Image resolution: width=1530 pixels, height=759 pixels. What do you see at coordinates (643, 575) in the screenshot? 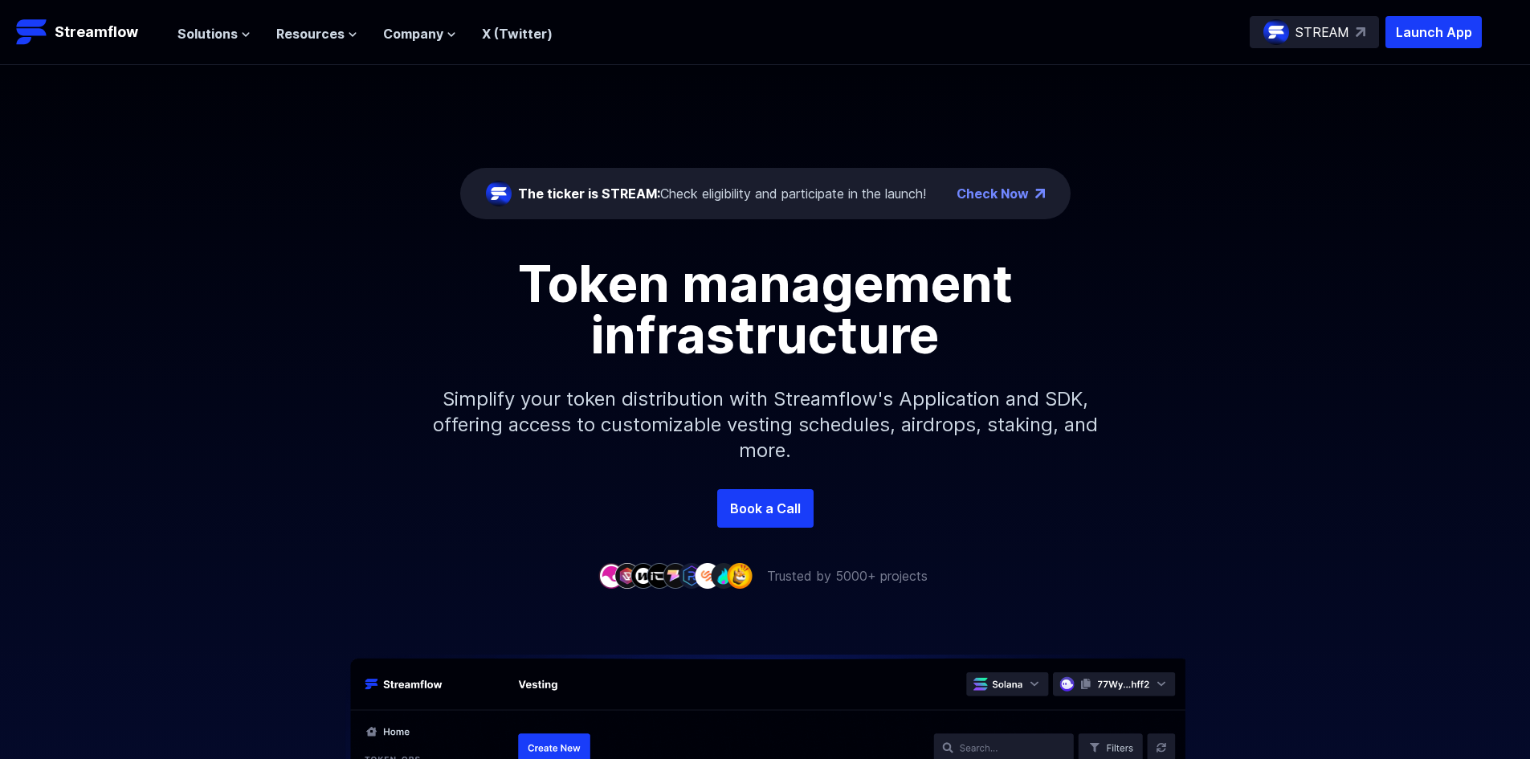
I see `img: company-3` at bounding box center [643, 575].